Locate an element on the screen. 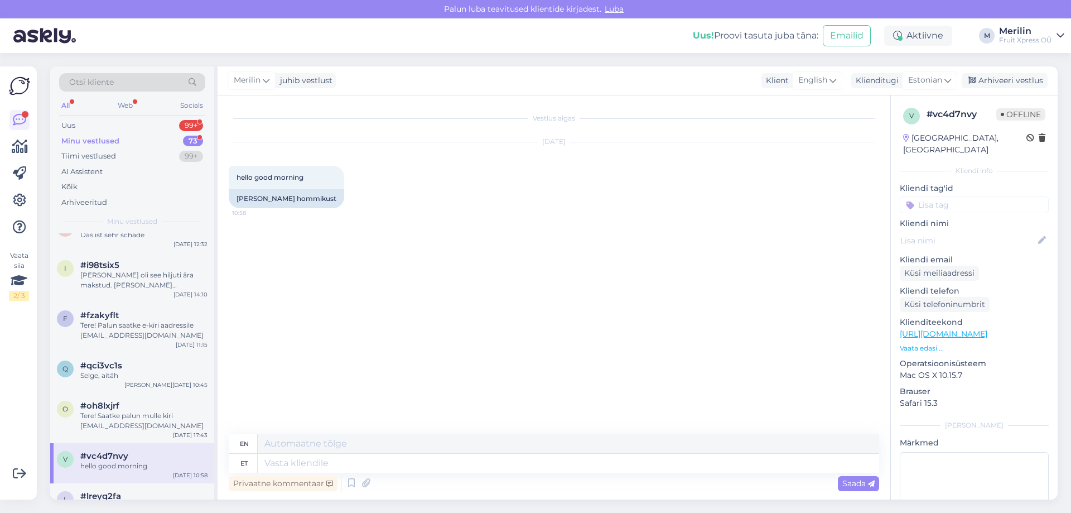 The width and height of the screenshot is (1071, 513). p: Klienditeekond is located at coordinates (974, 322).